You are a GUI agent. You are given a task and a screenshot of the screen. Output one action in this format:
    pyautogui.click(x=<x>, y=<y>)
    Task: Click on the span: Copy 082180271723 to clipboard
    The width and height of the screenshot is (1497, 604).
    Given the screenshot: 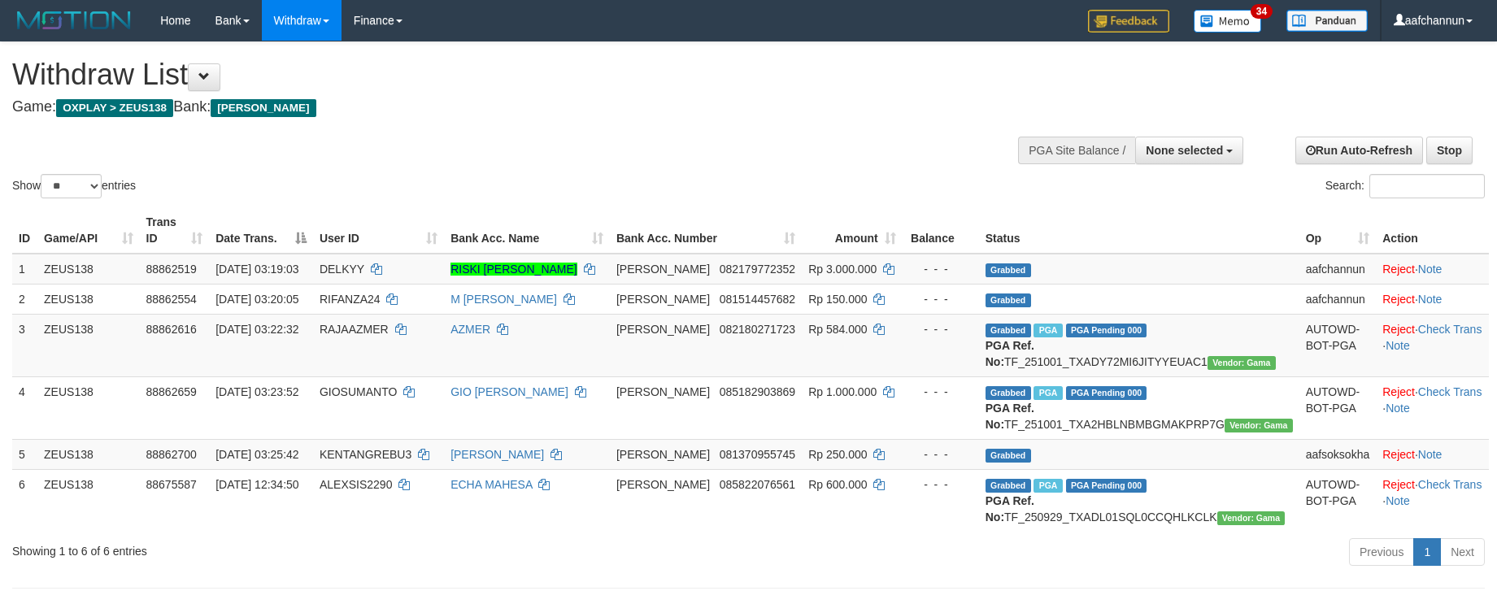 What is the action you would take?
    pyautogui.click(x=757, y=329)
    